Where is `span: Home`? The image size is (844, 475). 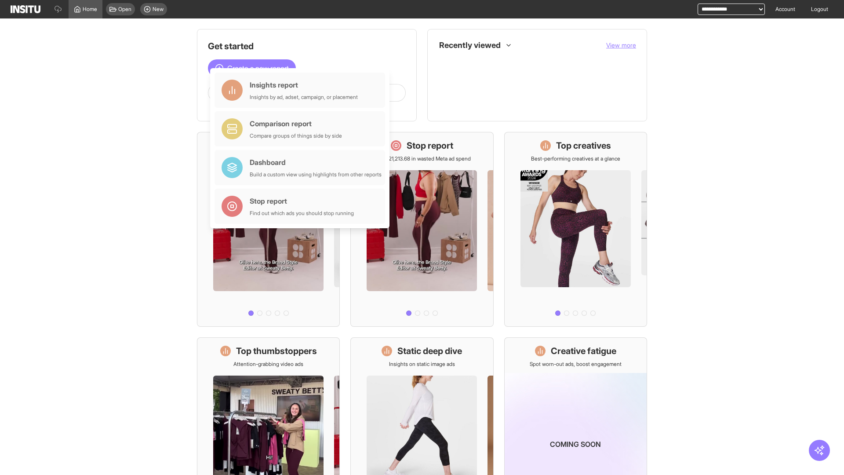
span: Home is located at coordinates (90, 9).